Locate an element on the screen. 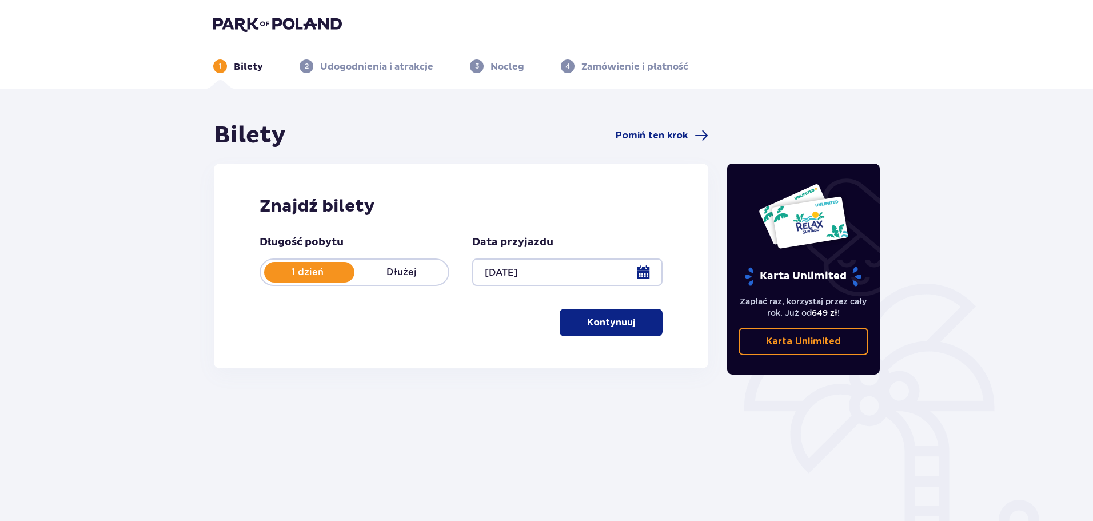 The image size is (1093, 521). h2: Znajdź bilety is located at coordinates (461, 206).